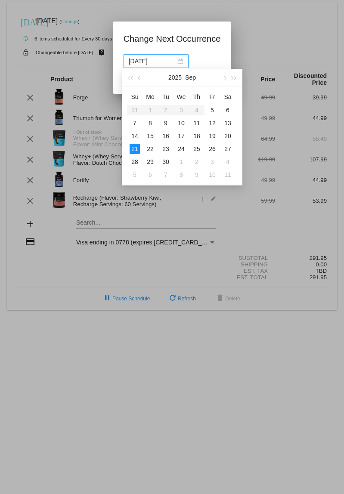  I want to click on div: 2, so click(197, 162).